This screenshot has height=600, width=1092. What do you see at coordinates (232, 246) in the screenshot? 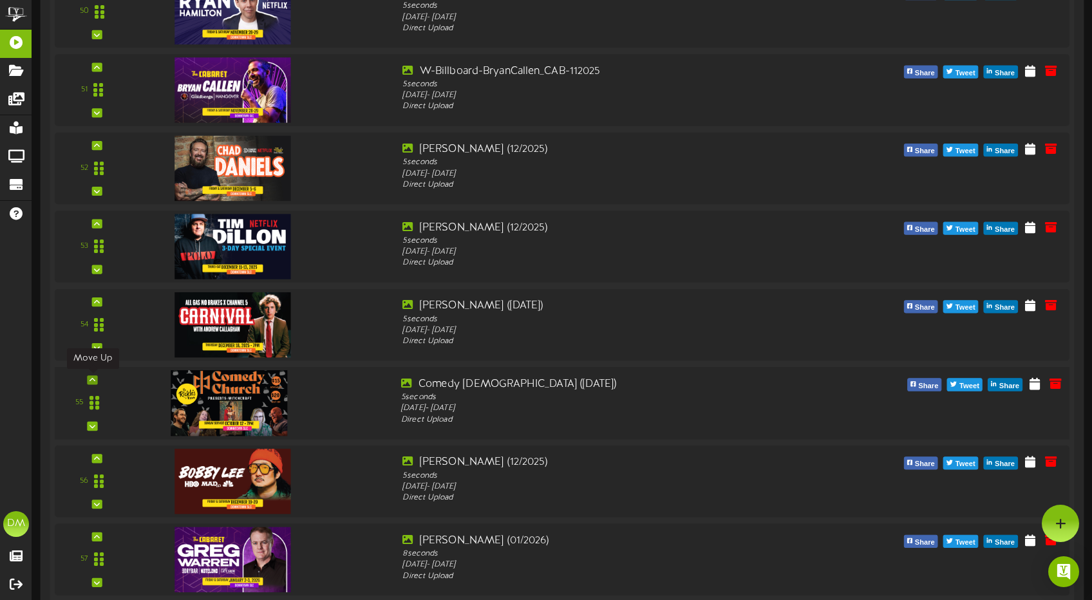
I see `img: bb3a0a73-b722-41b7-a9b2-e03e1fc479b9.jpg` at bounding box center [232, 246].